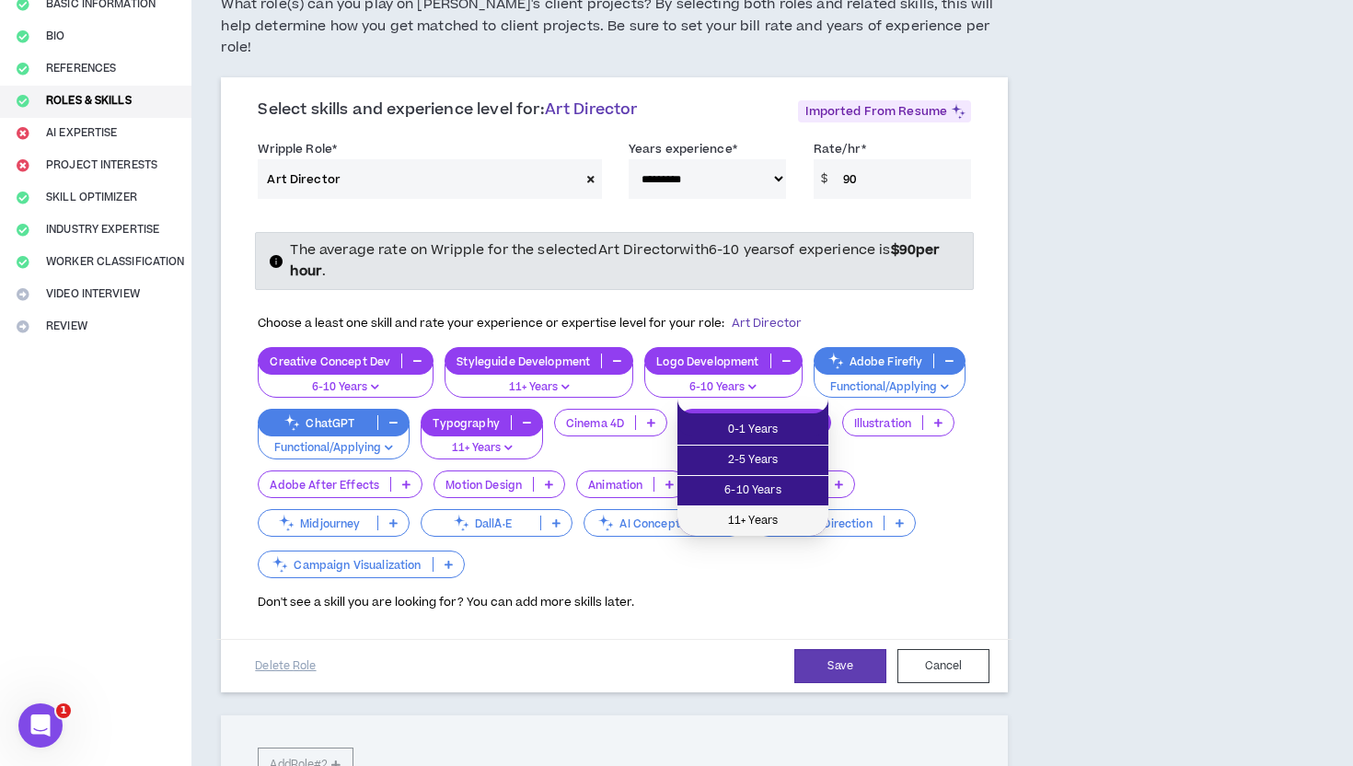  What do you see at coordinates (329, 361) in the screenshot?
I see `p: Creative Concept Dev` at bounding box center [329, 361].